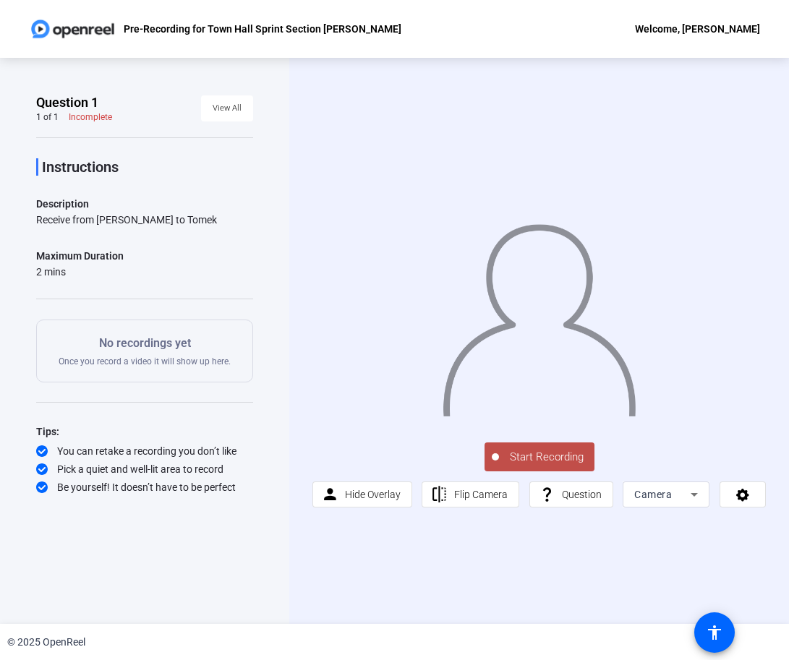 The width and height of the screenshot is (789, 660). What do you see at coordinates (653, 495) in the screenshot?
I see `span: Camera` at bounding box center [653, 495].